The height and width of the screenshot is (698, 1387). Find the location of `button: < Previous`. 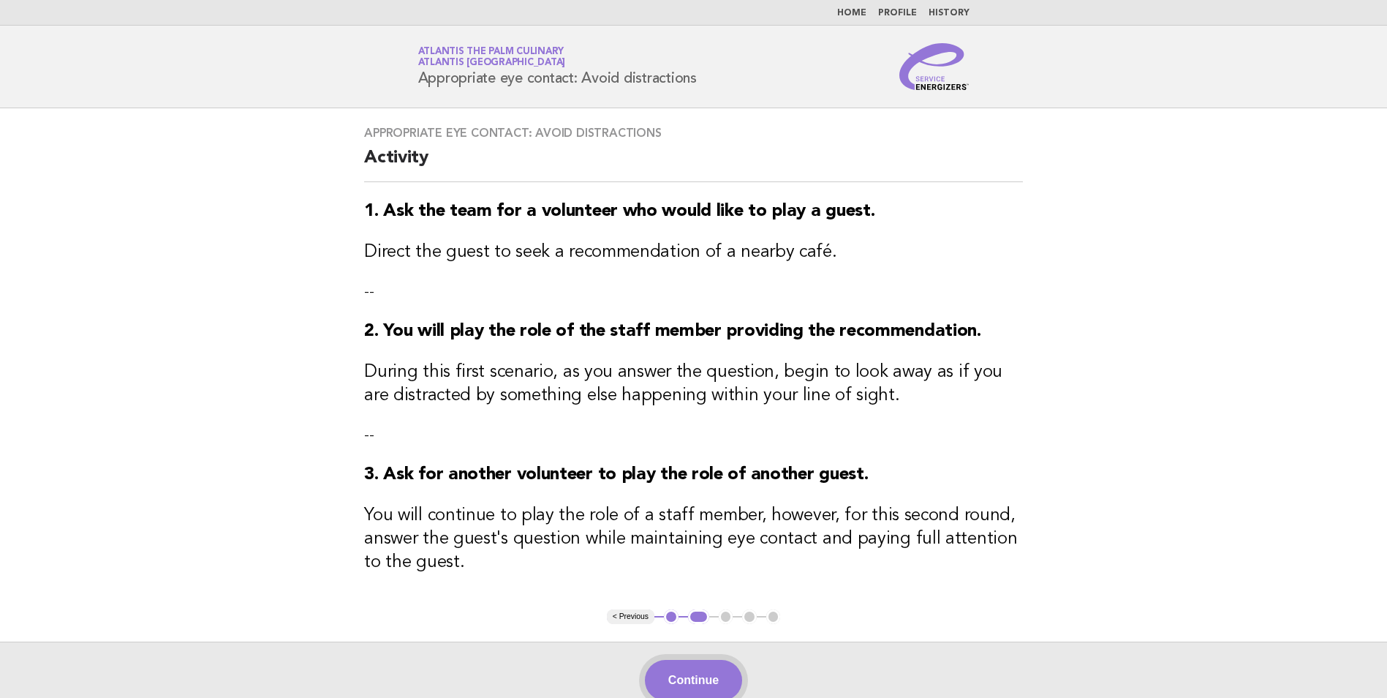

button: < Previous is located at coordinates (630, 617).